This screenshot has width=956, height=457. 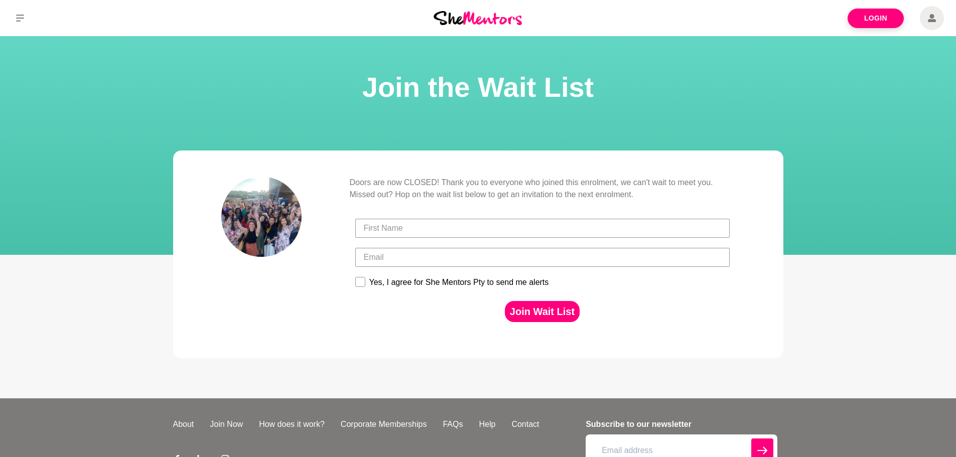 I want to click on a: Join Now, so click(x=226, y=425).